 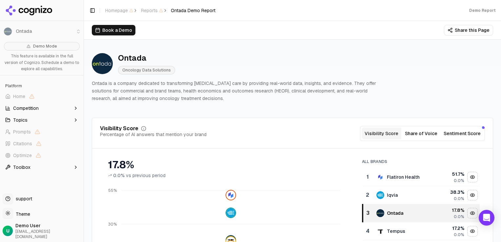 I want to click on button: Topics, so click(x=42, y=120).